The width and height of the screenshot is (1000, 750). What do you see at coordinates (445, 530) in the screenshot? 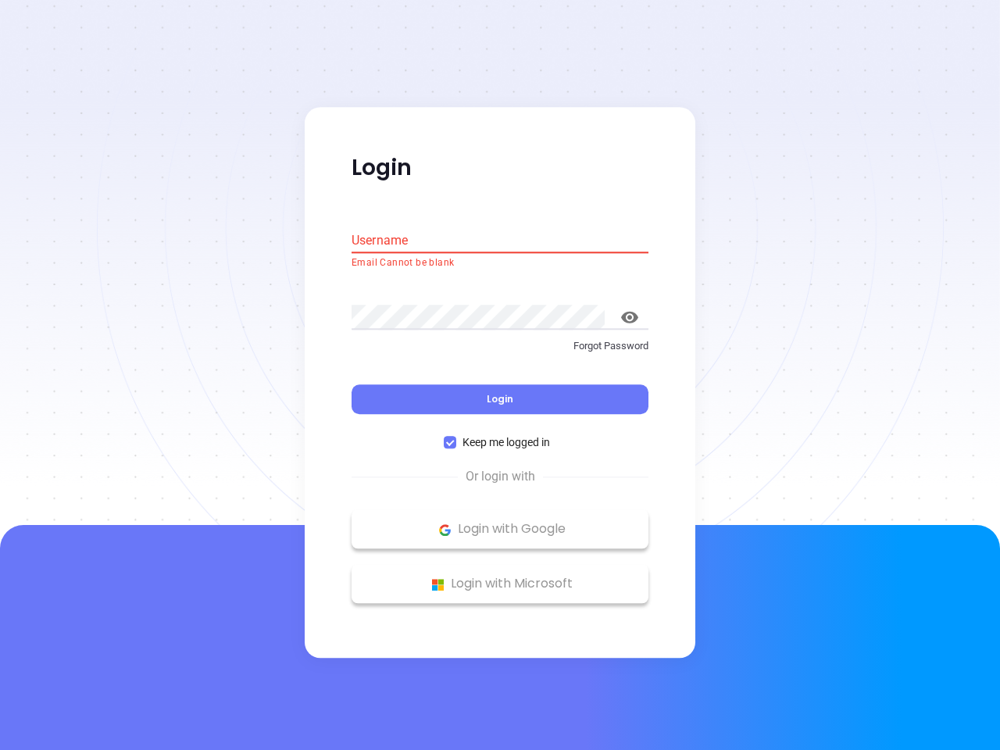
I see `img: Google Logo` at bounding box center [445, 530].